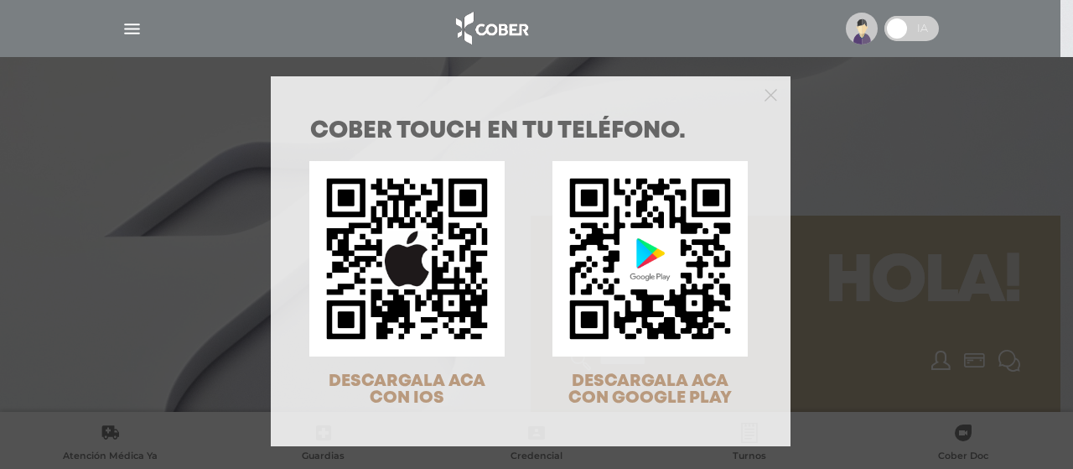 This screenshot has width=1073, height=469. What do you see at coordinates (407, 389) in the screenshot?
I see `span: DESCARGALA ACA CON IOS` at bounding box center [407, 389].